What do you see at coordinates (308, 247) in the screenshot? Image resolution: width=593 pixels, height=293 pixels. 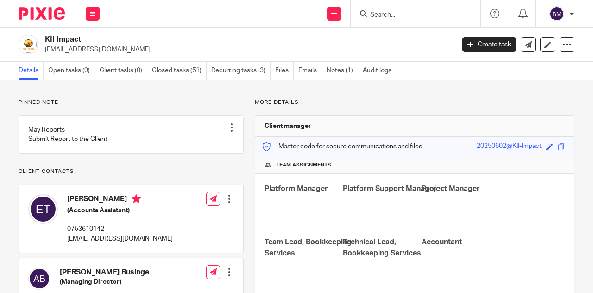 I see `span: Team Lead, Bookkeeping Services` at bounding box center [308, 247].